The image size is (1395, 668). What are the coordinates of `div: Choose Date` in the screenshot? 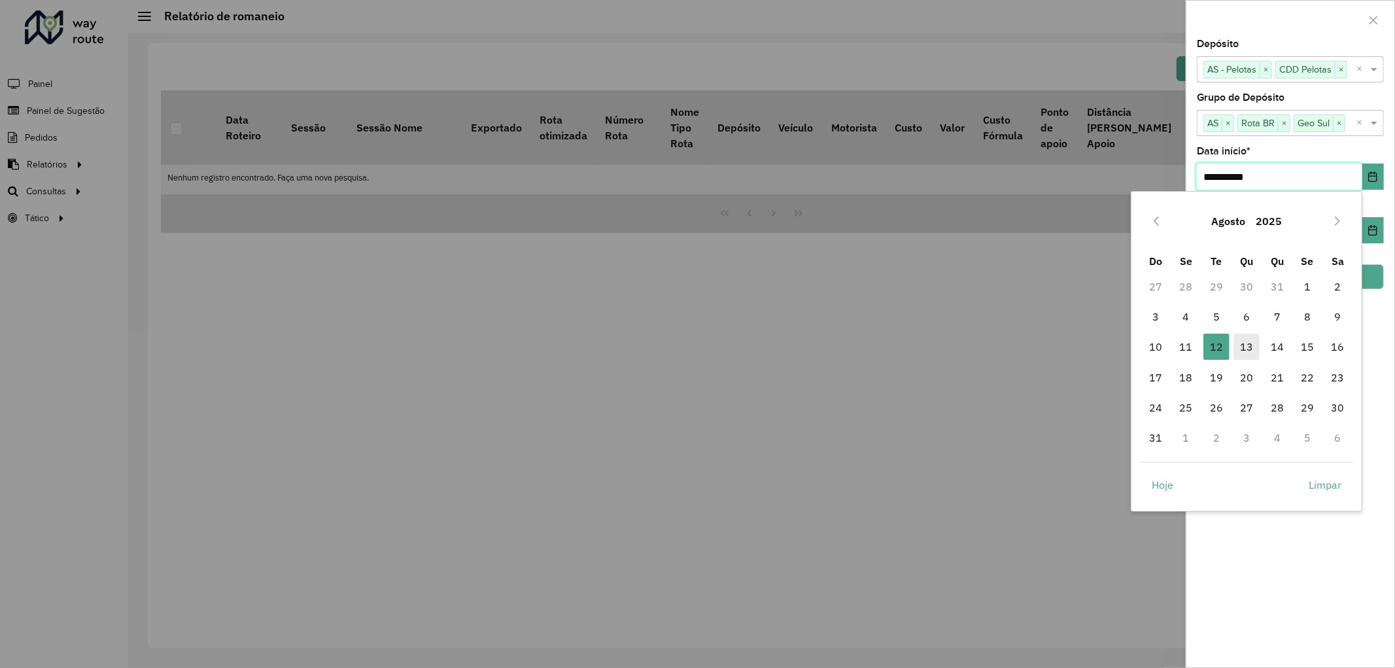 It's located at (1246, 351).